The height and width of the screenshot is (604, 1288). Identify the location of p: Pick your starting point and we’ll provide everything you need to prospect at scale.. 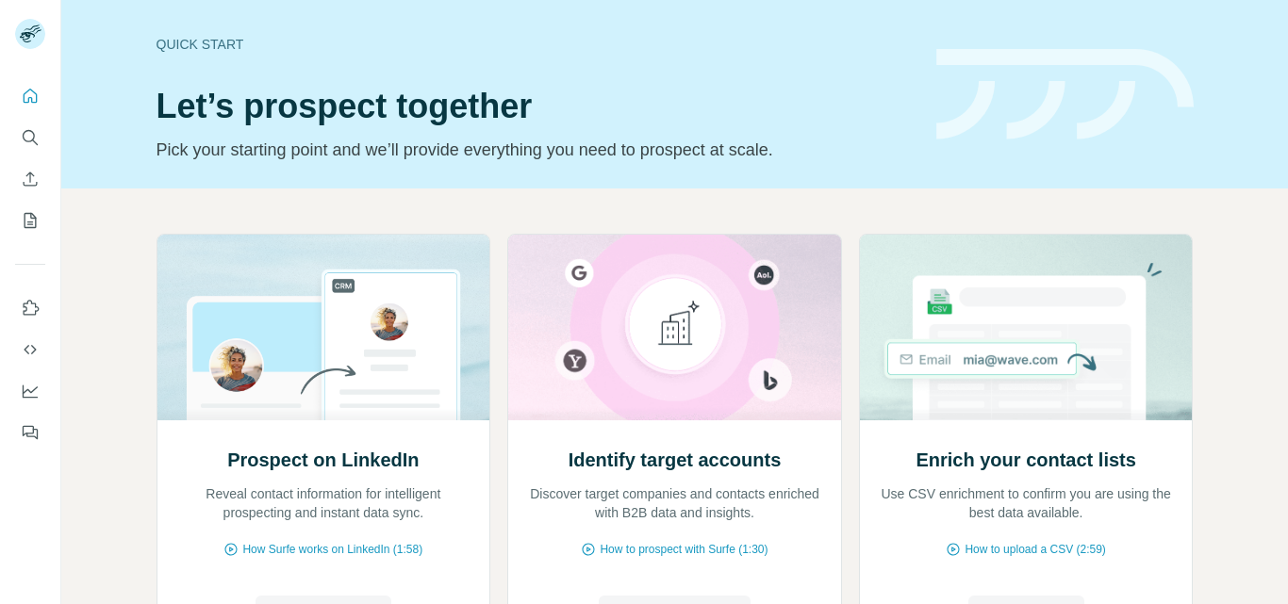
(535, 150).